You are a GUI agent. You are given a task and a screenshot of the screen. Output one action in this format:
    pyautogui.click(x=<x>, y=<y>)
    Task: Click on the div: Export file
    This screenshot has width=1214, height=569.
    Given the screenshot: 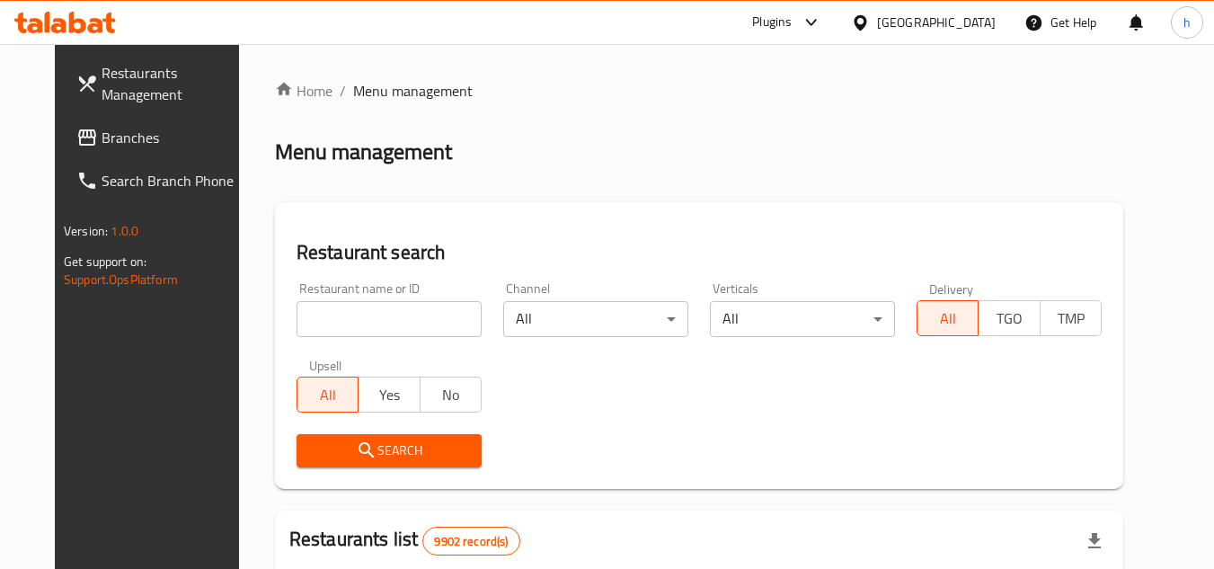 What is the action you would take?
    pyautogui.click(x=1094, y=541)
    